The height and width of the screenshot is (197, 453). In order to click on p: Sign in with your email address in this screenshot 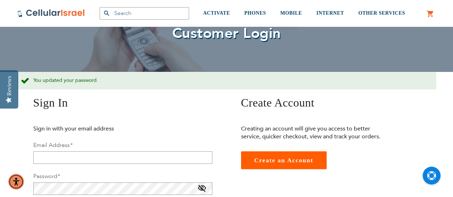, I will do `click(106, 129)`.